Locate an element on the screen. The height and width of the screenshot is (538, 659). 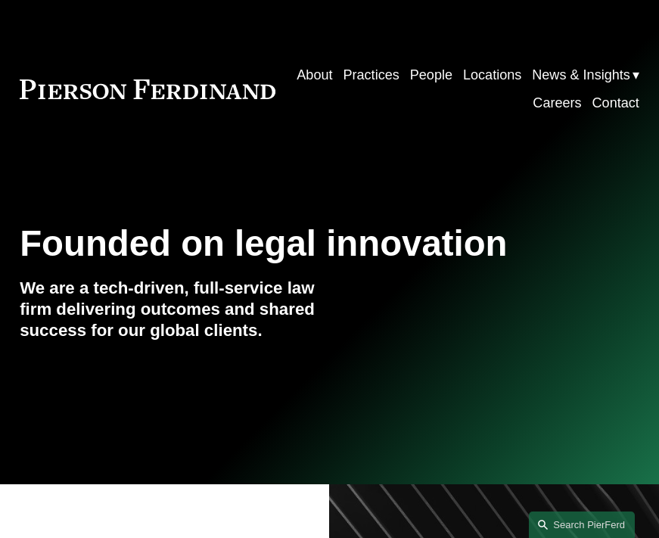
h1: Founded on legal innovation is located at coordinates (278, 244).